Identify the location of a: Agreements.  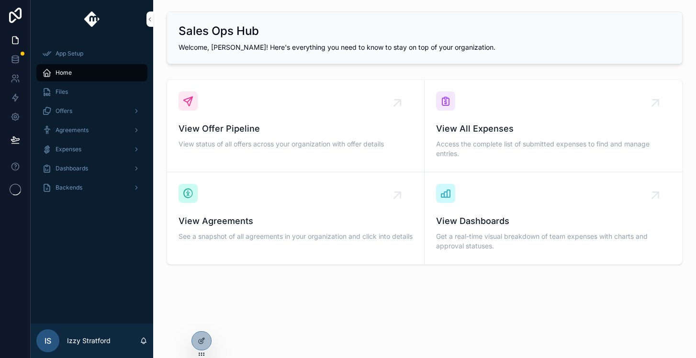
(92, 130).